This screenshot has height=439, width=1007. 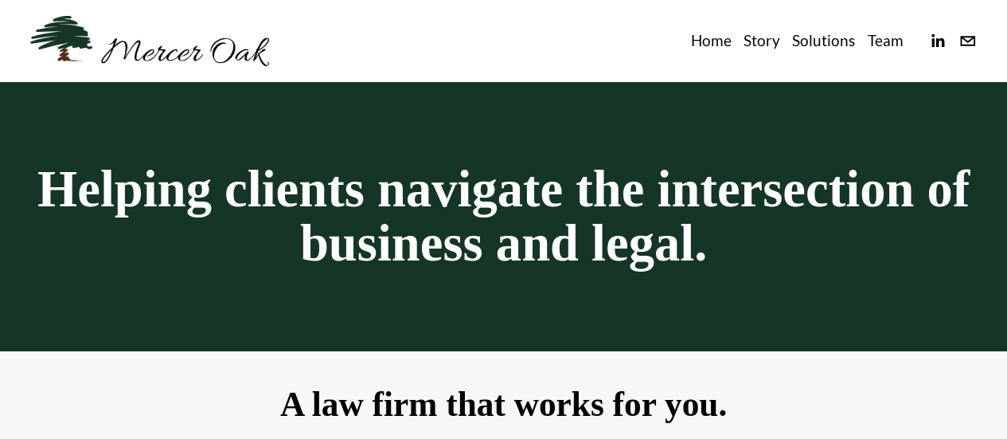 I want to click on a: linkedin-unauth, so click(x=937, y=41).